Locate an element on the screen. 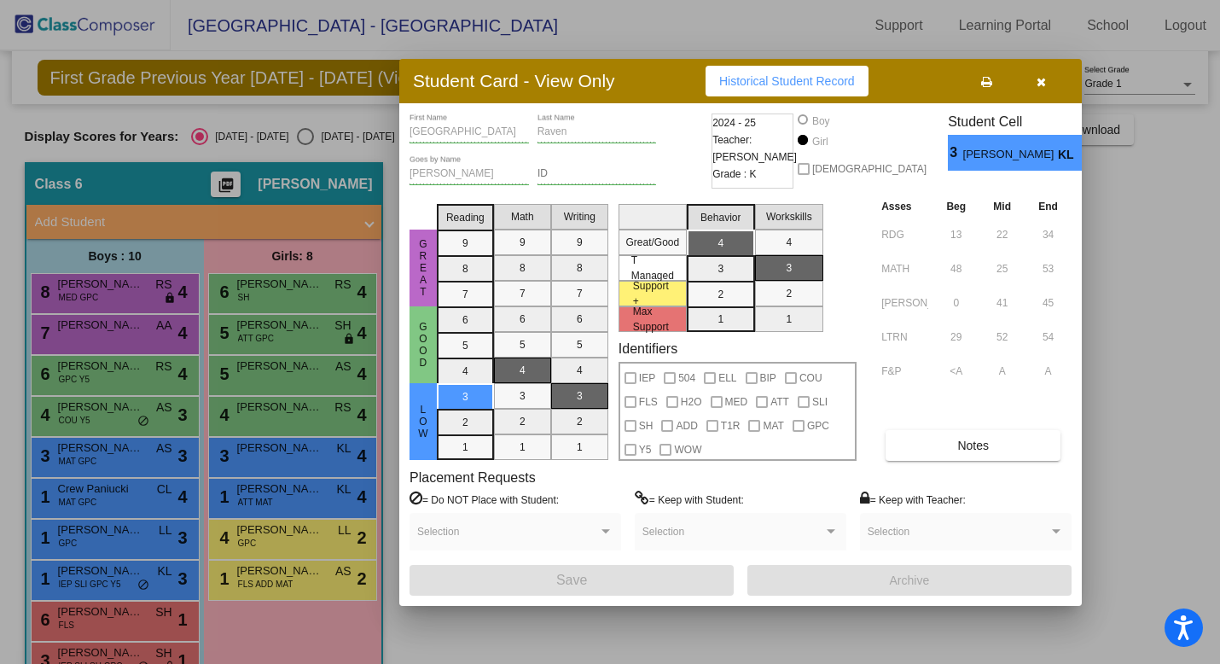 The image size is (1220, 664). span: ADD is located at coordinates (686, 426).